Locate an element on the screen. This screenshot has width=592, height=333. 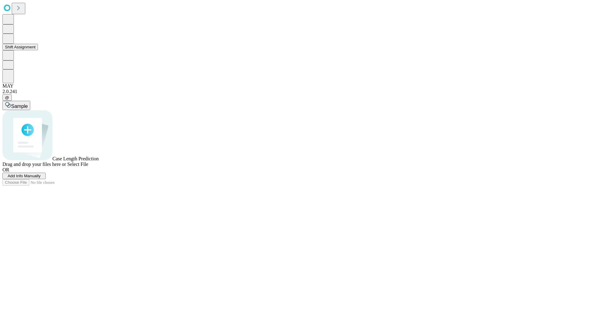
span: Sample is located at coordinates (19, 106).